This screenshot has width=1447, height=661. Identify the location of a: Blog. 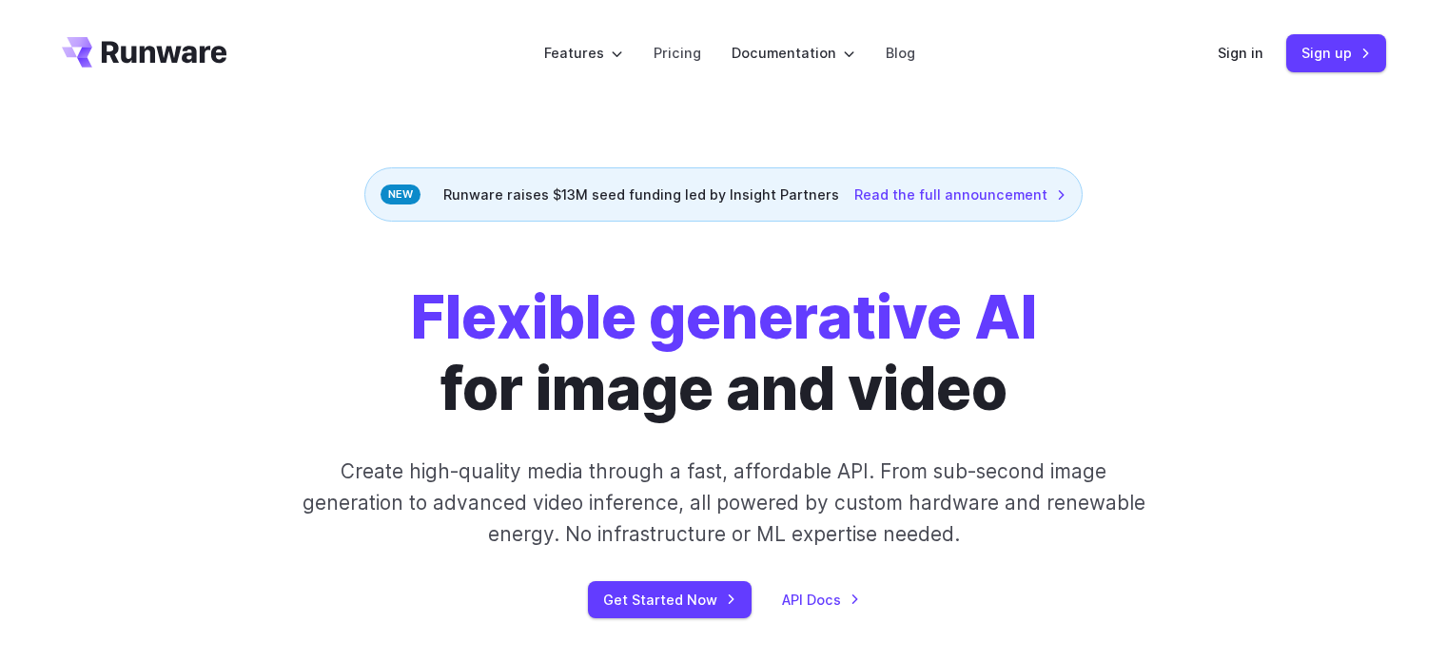
(900, 52).